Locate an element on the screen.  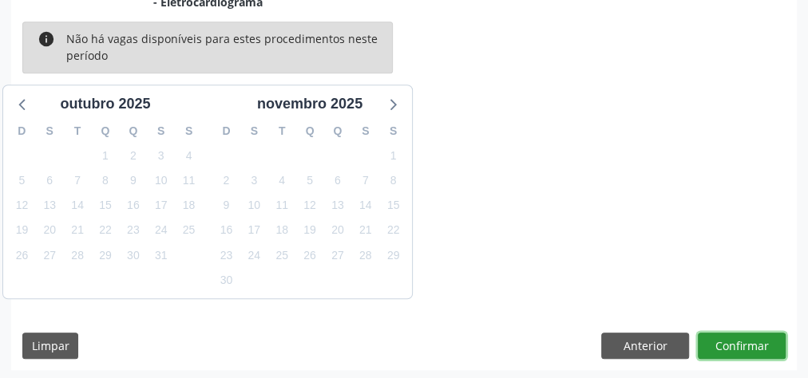
span: quarta-feira, 15 de outubro de 2025 is located at coordinates (105, 206).